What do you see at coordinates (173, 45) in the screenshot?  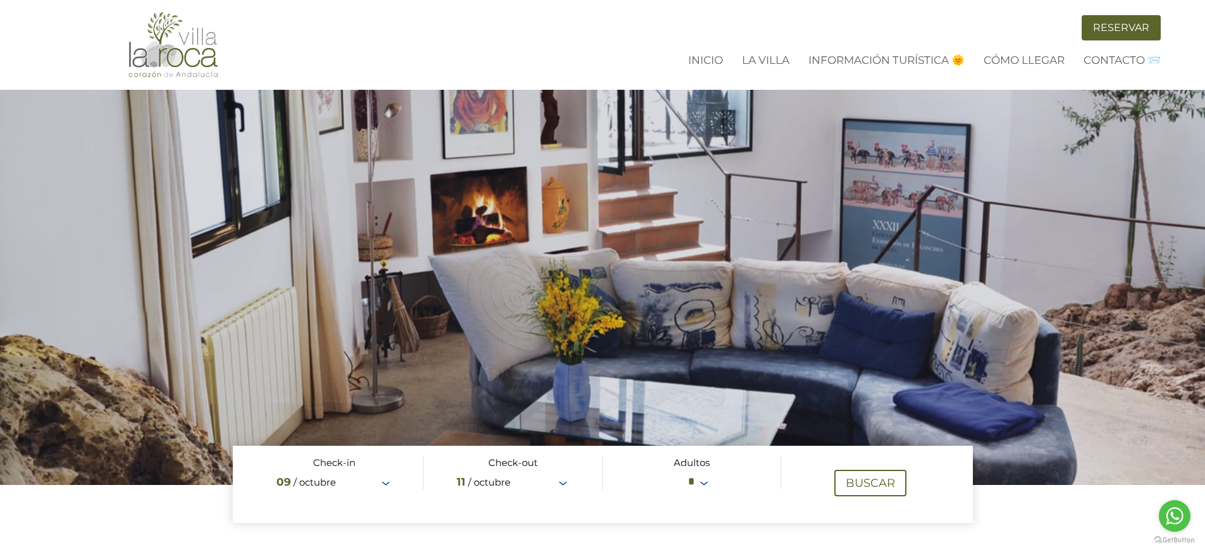 I see `img: Villa La Roca - Situada en un tranquilo pueblo blanco de Montecorto , a 20 minutos de la ciudad m...` at bounding box center [173, 45].